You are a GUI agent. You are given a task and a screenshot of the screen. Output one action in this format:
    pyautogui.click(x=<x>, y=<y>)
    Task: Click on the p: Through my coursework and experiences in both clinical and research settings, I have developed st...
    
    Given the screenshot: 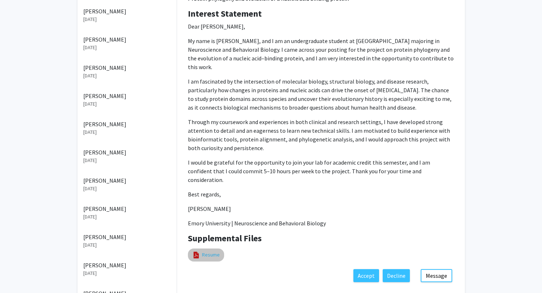 What is the action you would take?
    pyautogui.click(x=321, y=135)
    